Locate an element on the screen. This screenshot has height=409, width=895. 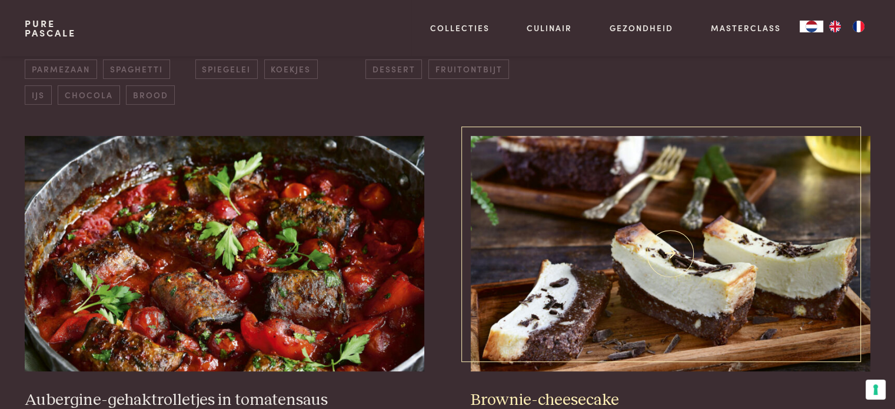
img: Brownie-cheesecake is located at coordinates (670, 254).